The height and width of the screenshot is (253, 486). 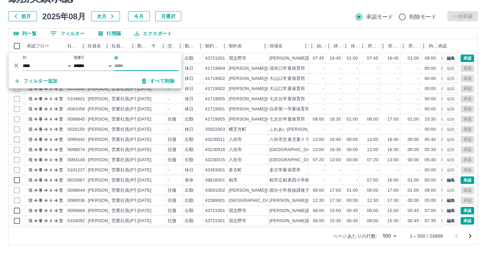 What do you see at coordinates (16, 65) in the screenshot?
I see `button: 削除` at bounding box center [16, 65].